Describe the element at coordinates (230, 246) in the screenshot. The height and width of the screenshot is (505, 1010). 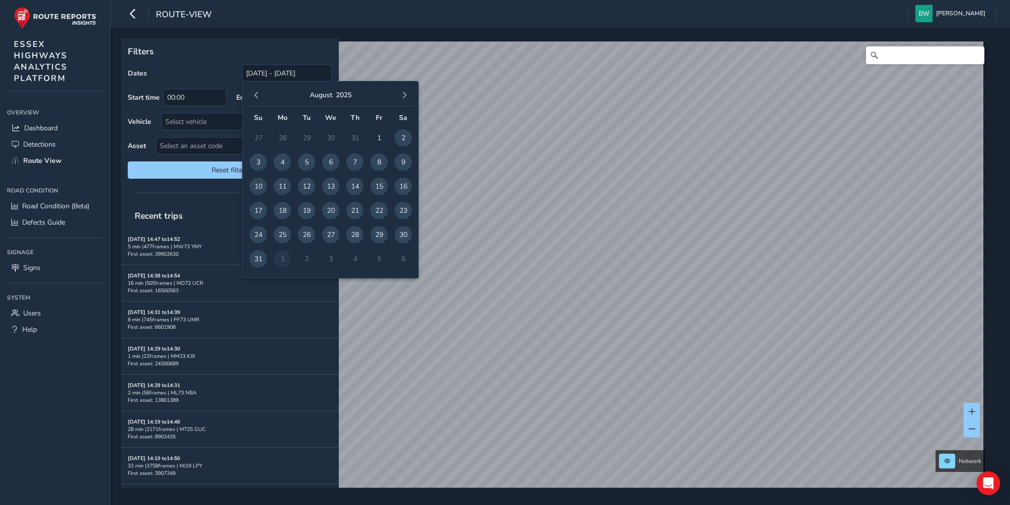
I see `div: 5 min | 477 frames | MW73 YMY` at that location.